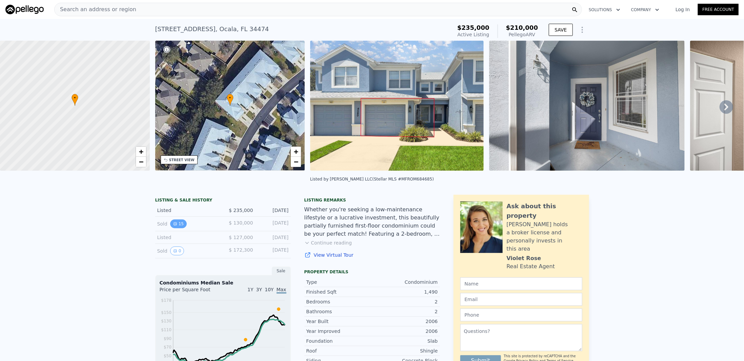 This screenshot has width=744, height=361. Describe the element at coordinates (241, 223) in the screenshot. I see `span: $ 130,000` at that location.